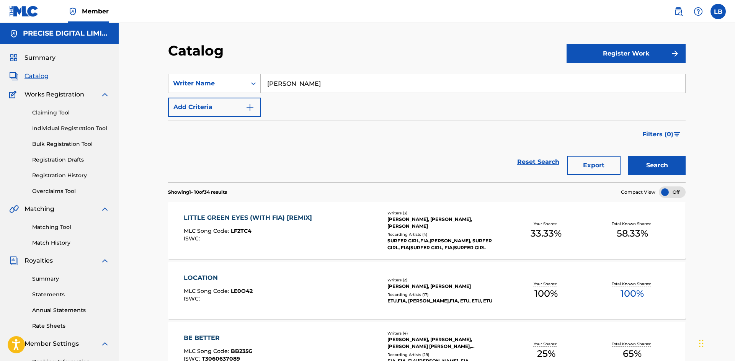  What do you see at coordinates (14, 95) in the screenshot?
I see `img: Works Registration` at bounding box center [14, 95].